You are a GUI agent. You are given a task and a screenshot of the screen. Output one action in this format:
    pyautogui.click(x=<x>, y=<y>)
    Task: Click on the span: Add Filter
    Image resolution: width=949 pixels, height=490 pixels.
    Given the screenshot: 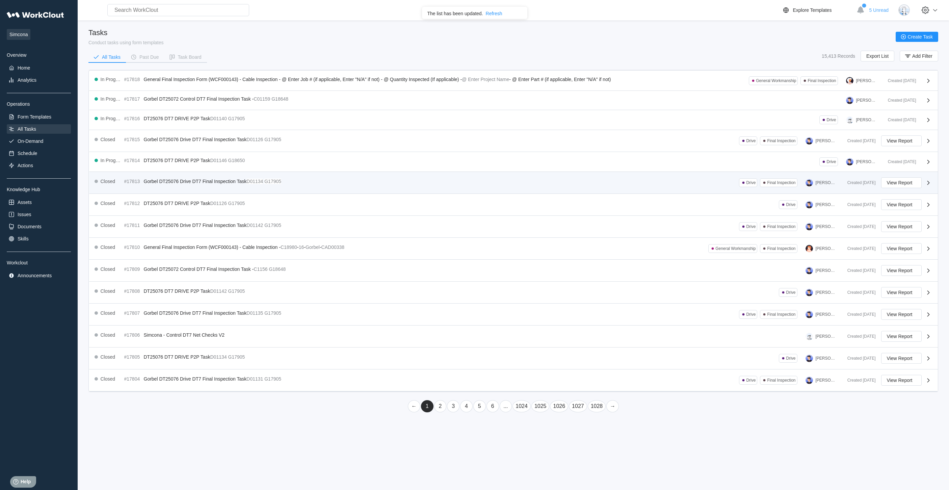 What is the action you would take?
    pyautogui.click(x=923, y=56)
    